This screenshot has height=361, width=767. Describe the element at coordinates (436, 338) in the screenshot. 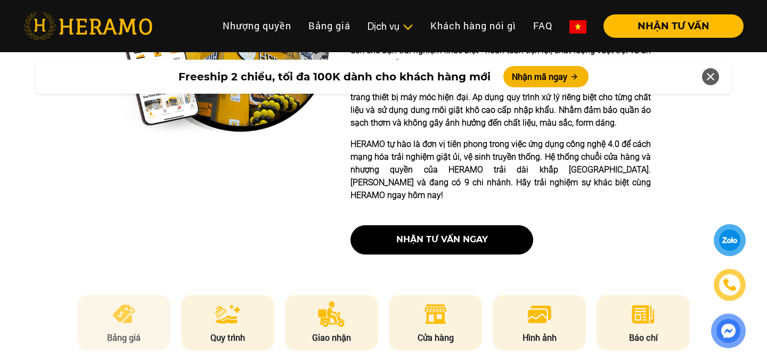

I see `p: Cửa hàng` at that location.